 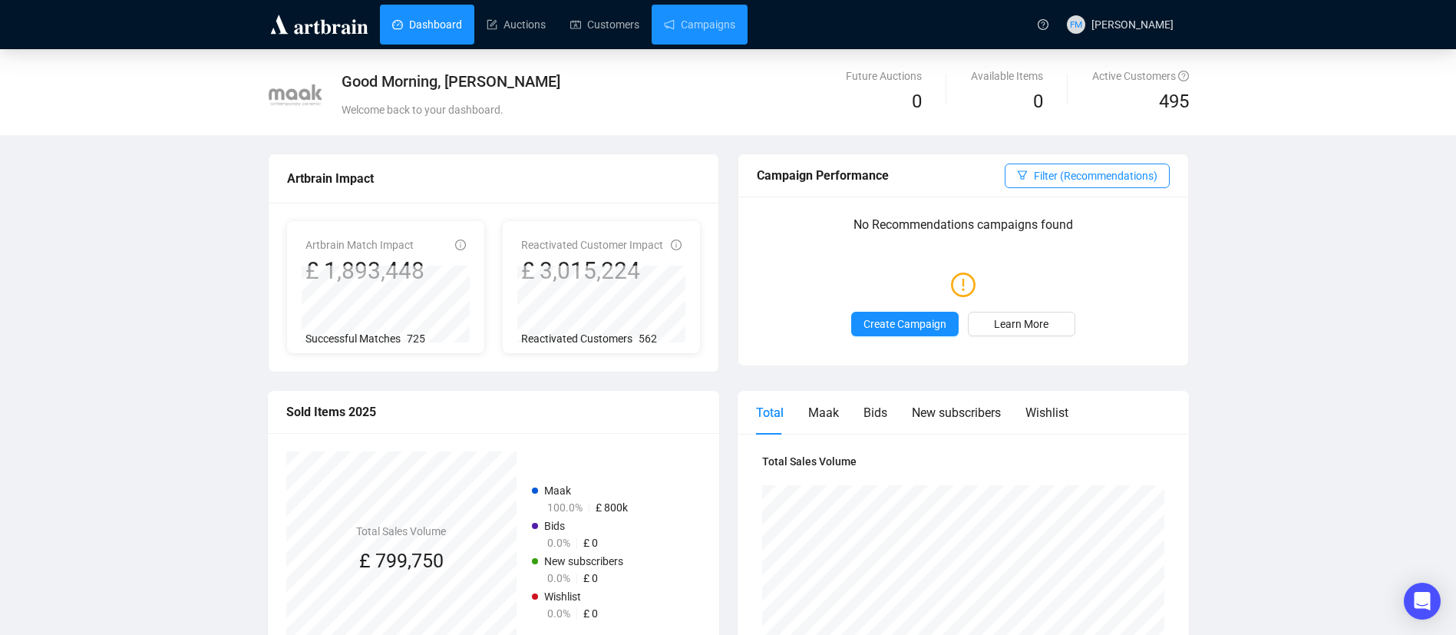 What do you see at coordinates (1022, 324) in the screenshot?
I see `a: Learn More` at bounding box center [1022, 324].